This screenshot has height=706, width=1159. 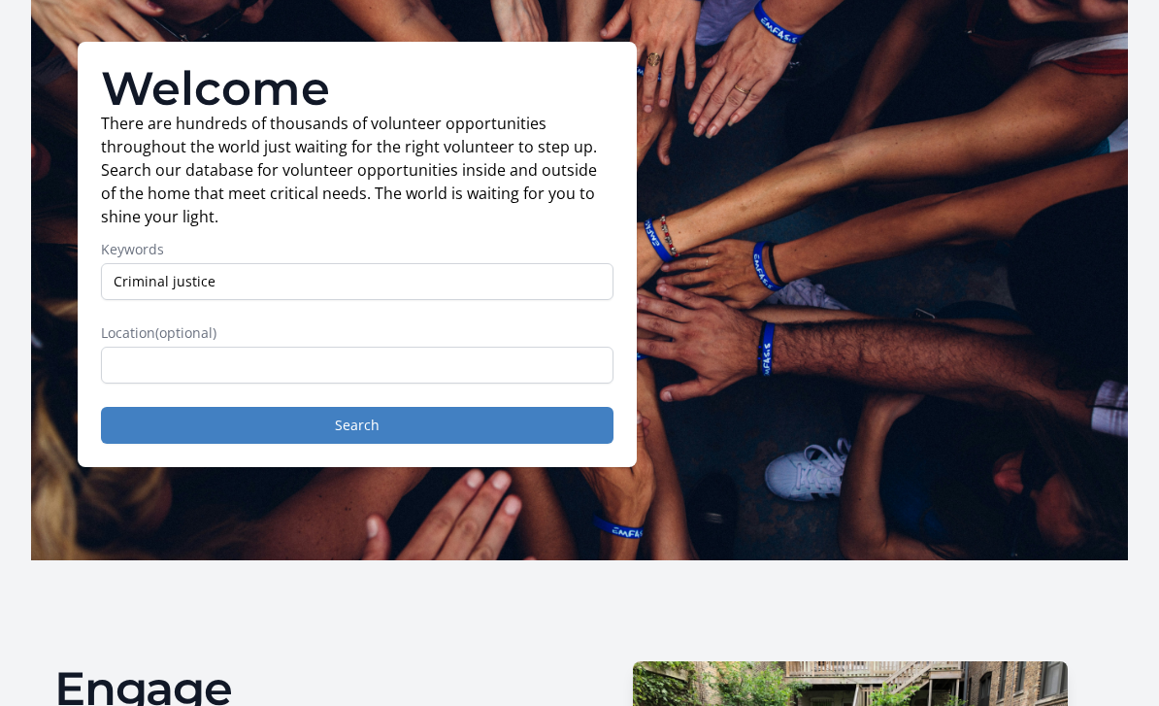 I want to click on p: There are hundreds of thousands of volunteer opportunities throughout the world just waiting for ..., so click(x=357, y=170).